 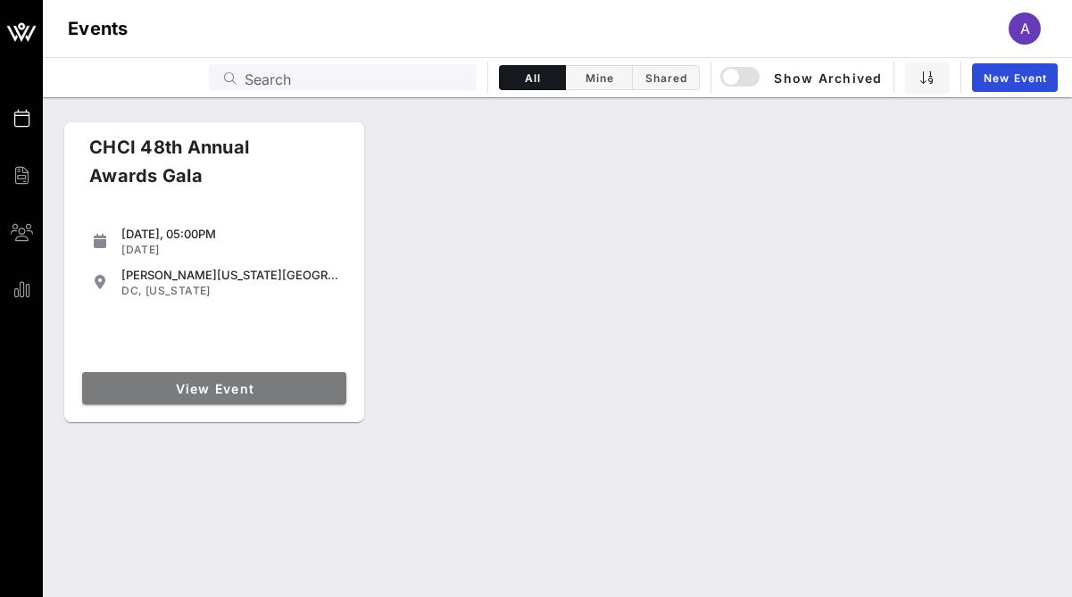 What do you see at coordinates (131, 290) in the screenshot?
I see `span: DC,` at bounding box center [131, 290].